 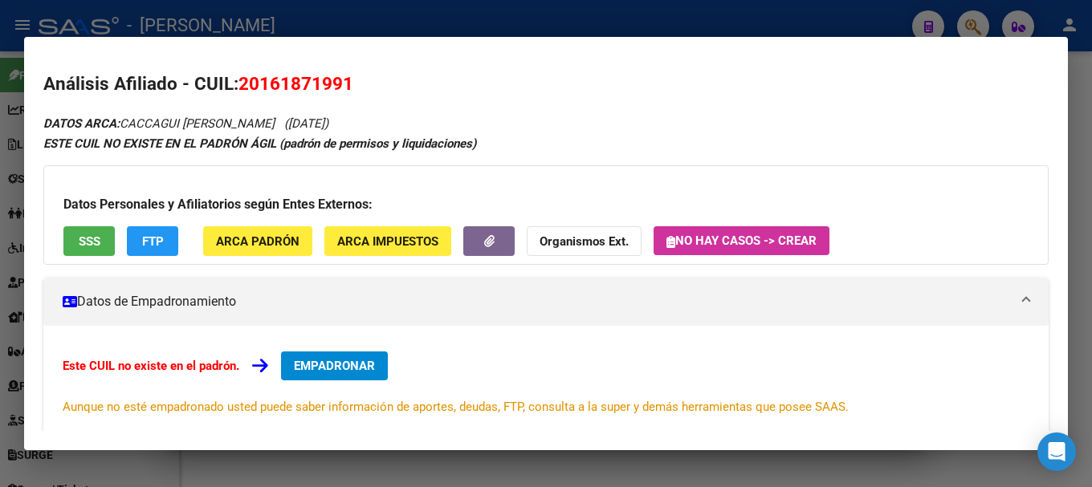 I want to click on button: Organismos Ext., so click(x=584, y=241).